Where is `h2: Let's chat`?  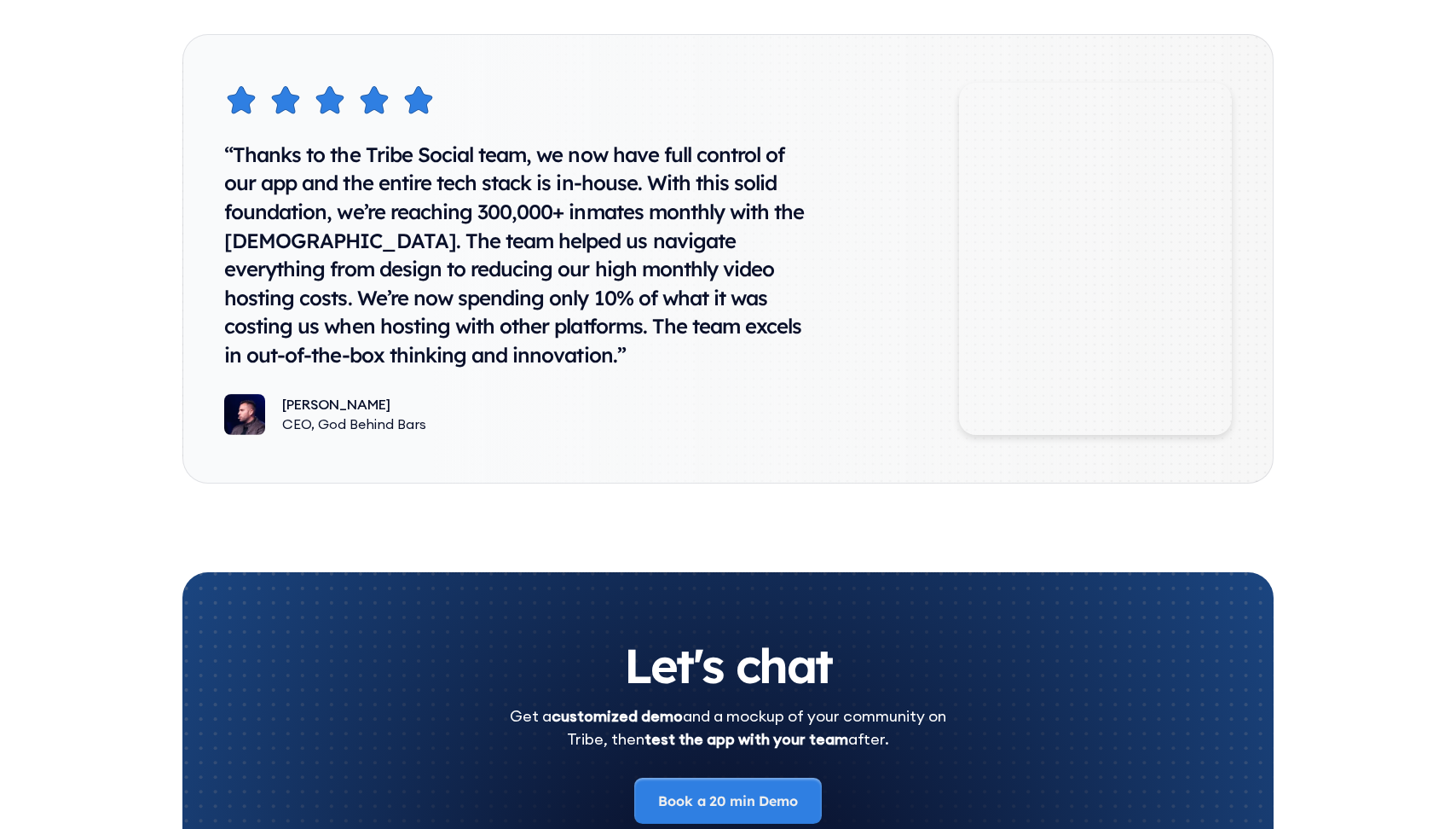
h2: Let's chat is located at coordinates (728, 665).